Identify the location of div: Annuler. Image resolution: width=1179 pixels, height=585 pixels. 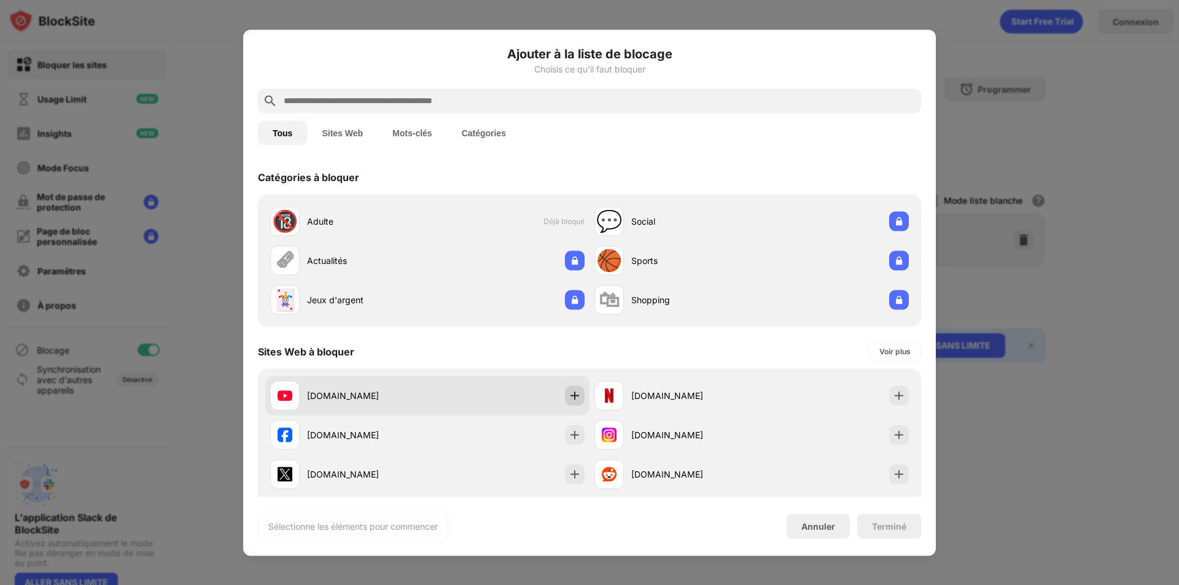
(818, 526).